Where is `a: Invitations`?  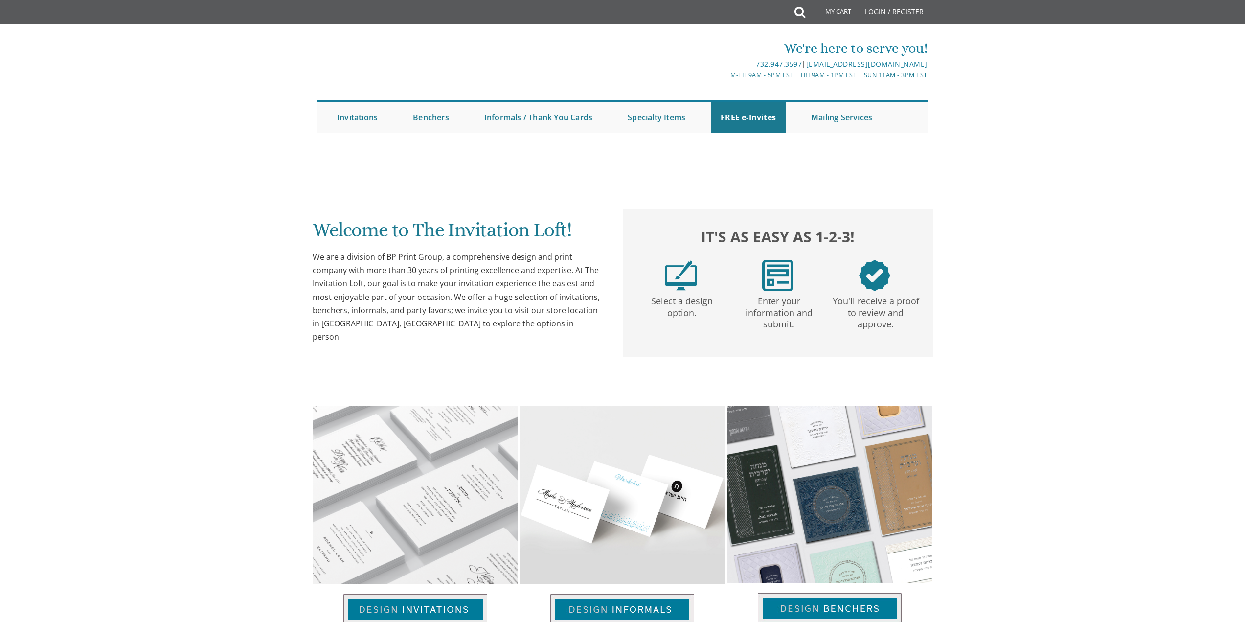
a: Invitations is located at coordinates (357, 117).